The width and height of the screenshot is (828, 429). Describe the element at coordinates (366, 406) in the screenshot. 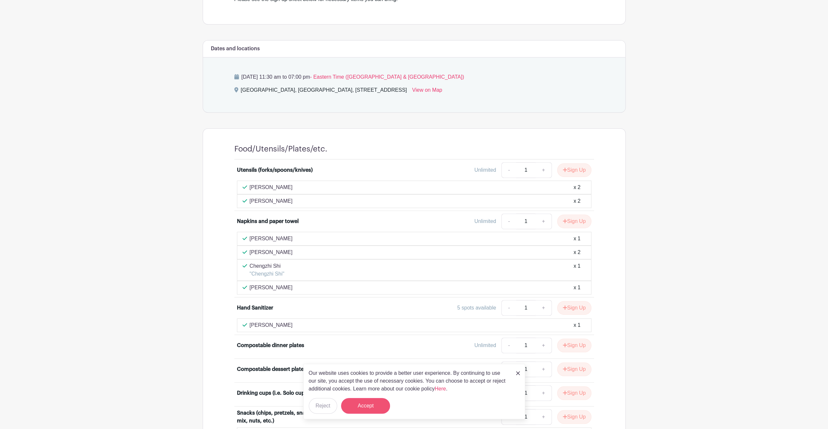

I see `button: Accept` at that location.